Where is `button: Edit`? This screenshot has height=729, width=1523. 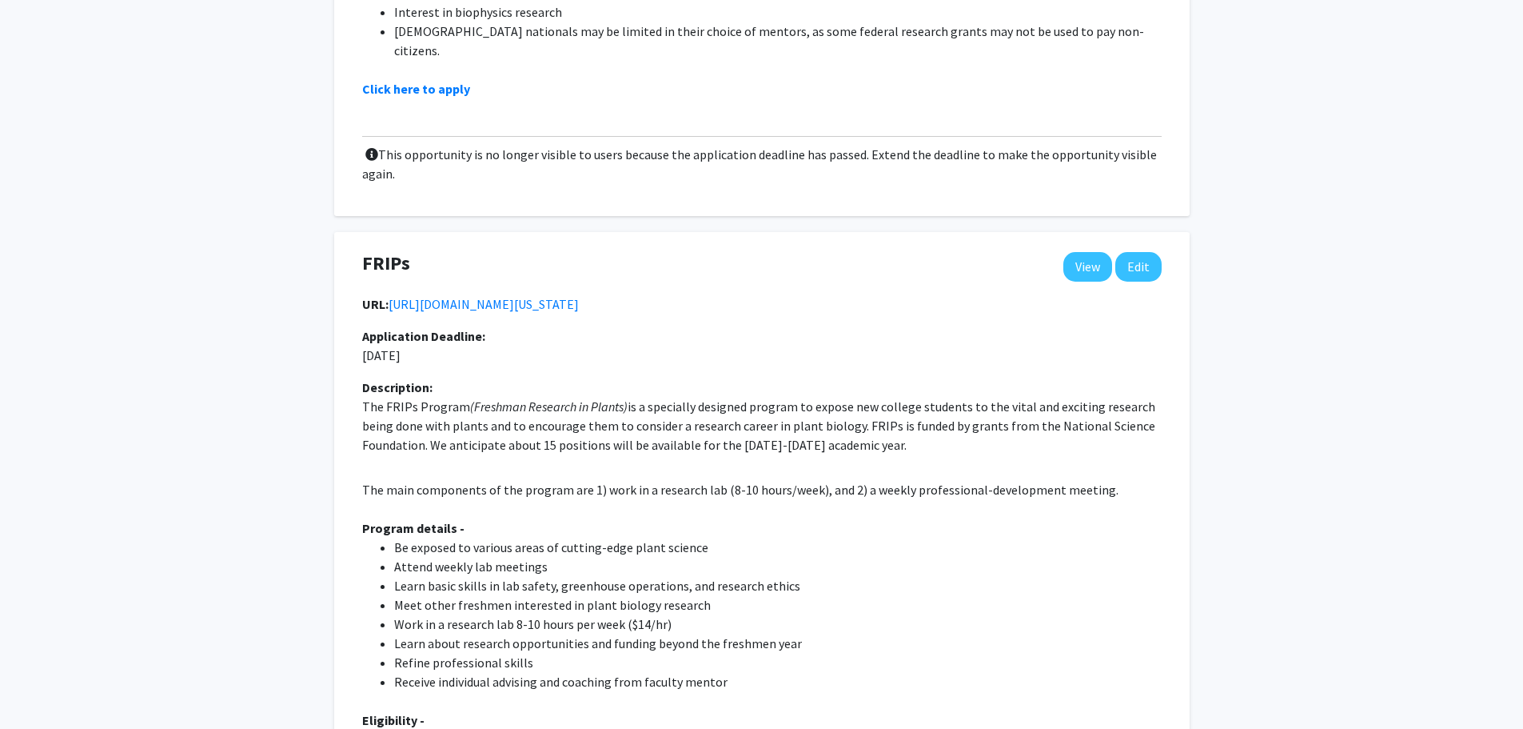 button: Edit is located at coordinates (1139, 266).